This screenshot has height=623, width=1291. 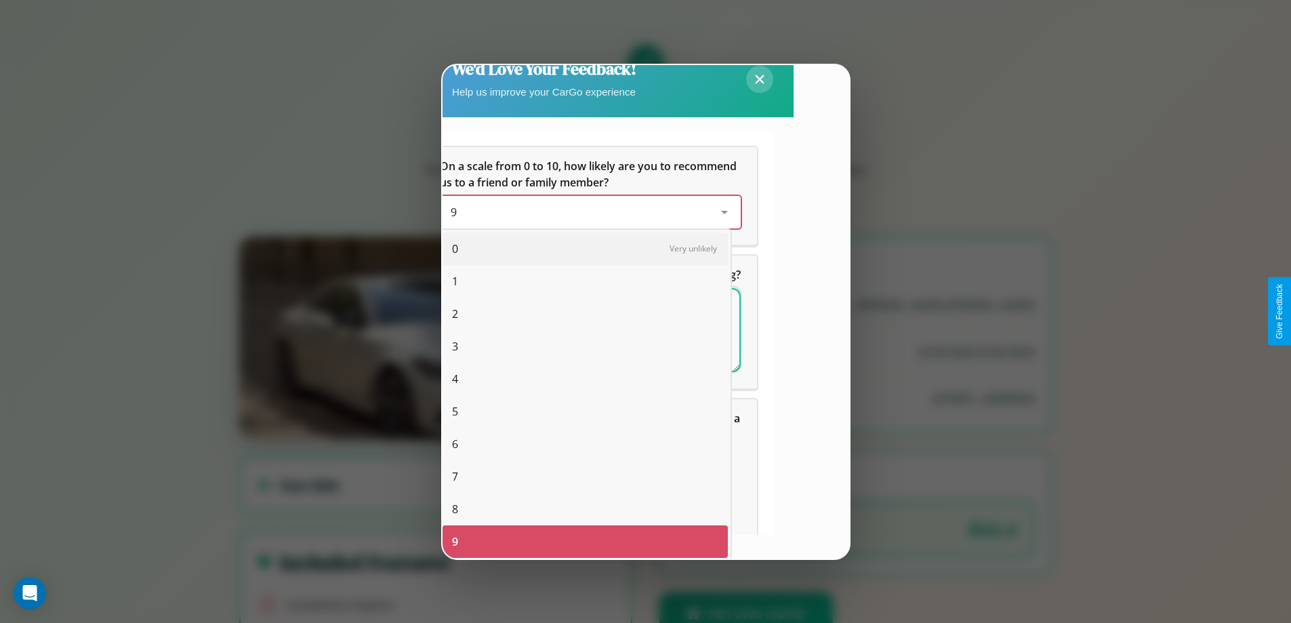 I want to click on div: Give Feedback, so click(x=1279, y=311).